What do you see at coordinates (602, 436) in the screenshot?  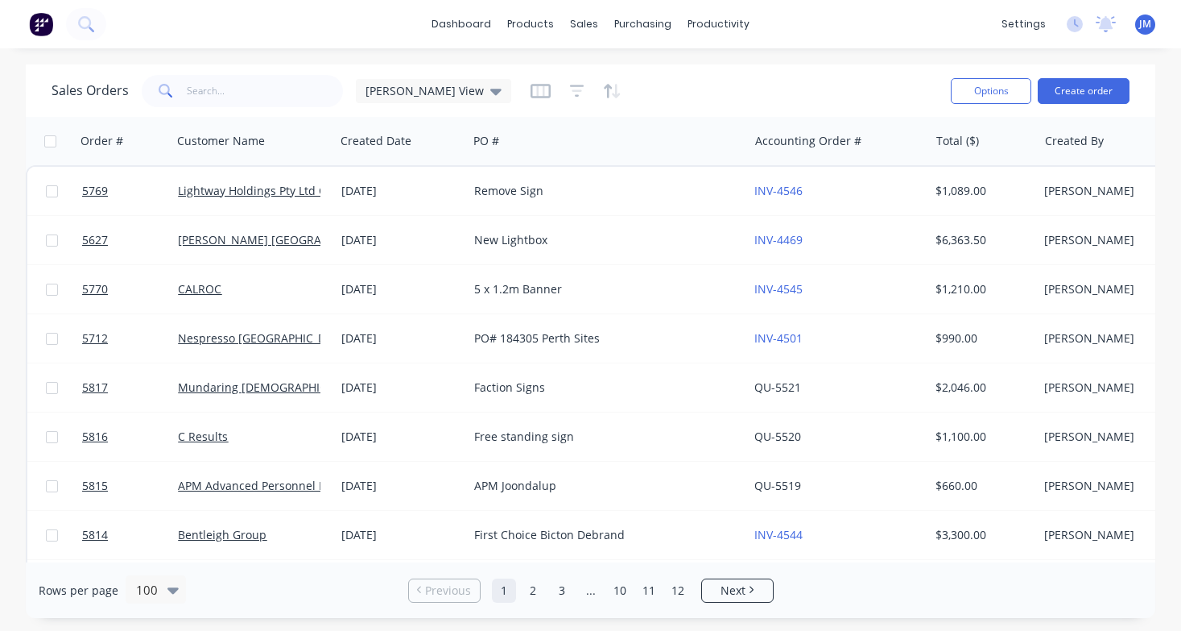 I see `div: Free standing sign` at bounding box center [602, 436].